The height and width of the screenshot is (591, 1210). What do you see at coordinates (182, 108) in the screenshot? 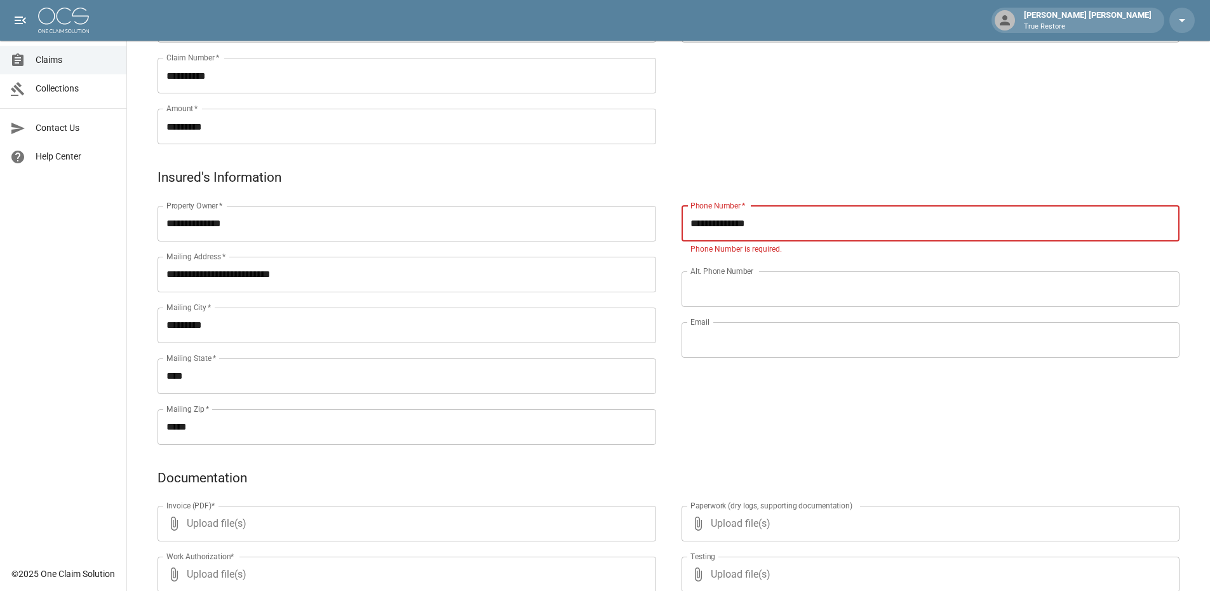
I see `label: Amount` at bounding box center [182, 108].